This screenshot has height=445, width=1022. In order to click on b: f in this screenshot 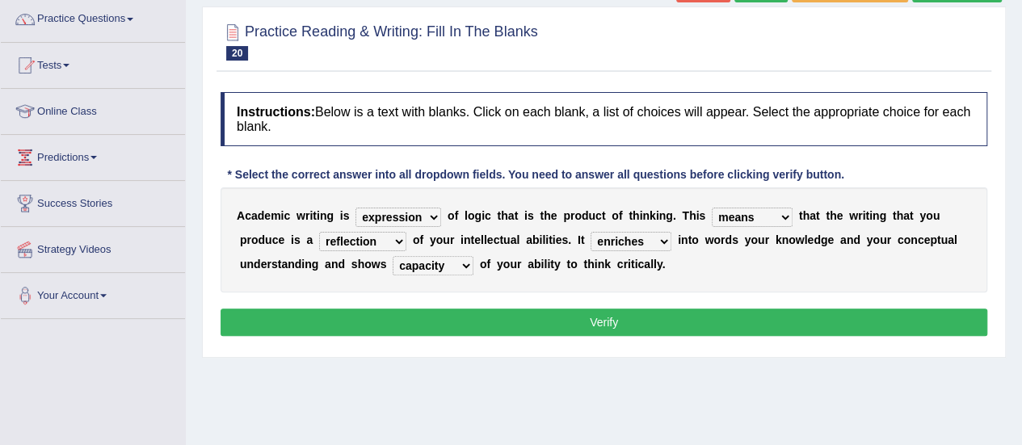, I will do `click(620, 216)`.